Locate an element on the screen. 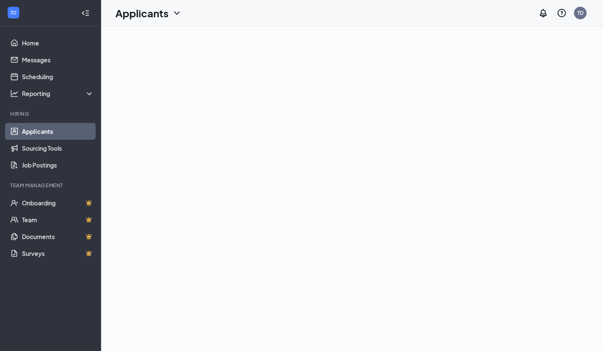 Image resolution: width=603 pixels, height=351 pixels. div: TD is located at coordinates (581, 13).